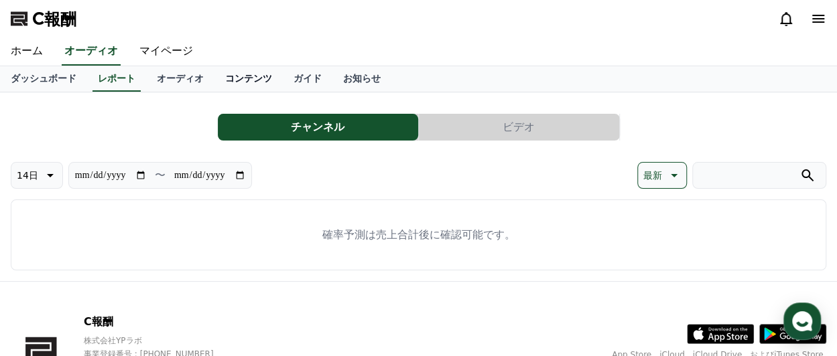  What do you see at coordinates (518, 127) in the screenshot?
I see `font: ビデオ` at bounding box center [518, 127].